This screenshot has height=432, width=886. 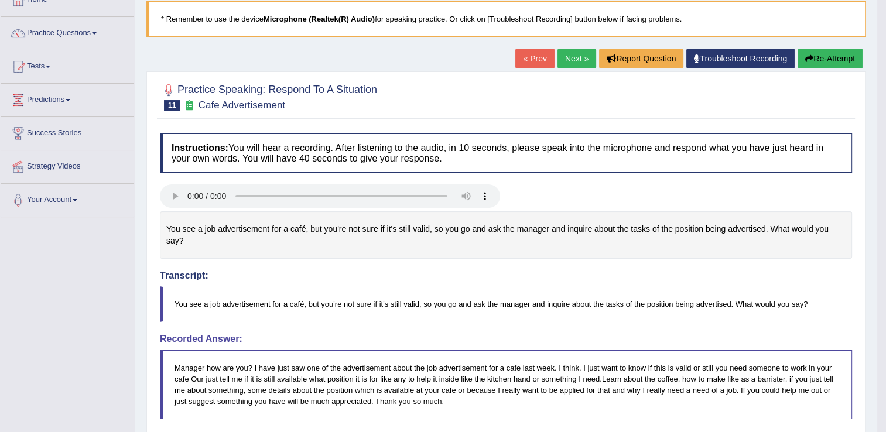 I want to click on a: Next », so click(x=577, y=59).